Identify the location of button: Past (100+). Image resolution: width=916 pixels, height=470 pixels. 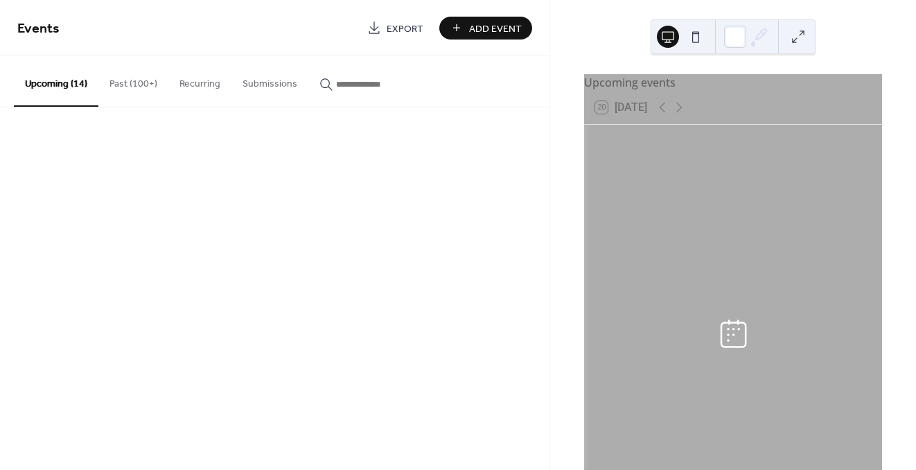
(133, 80).